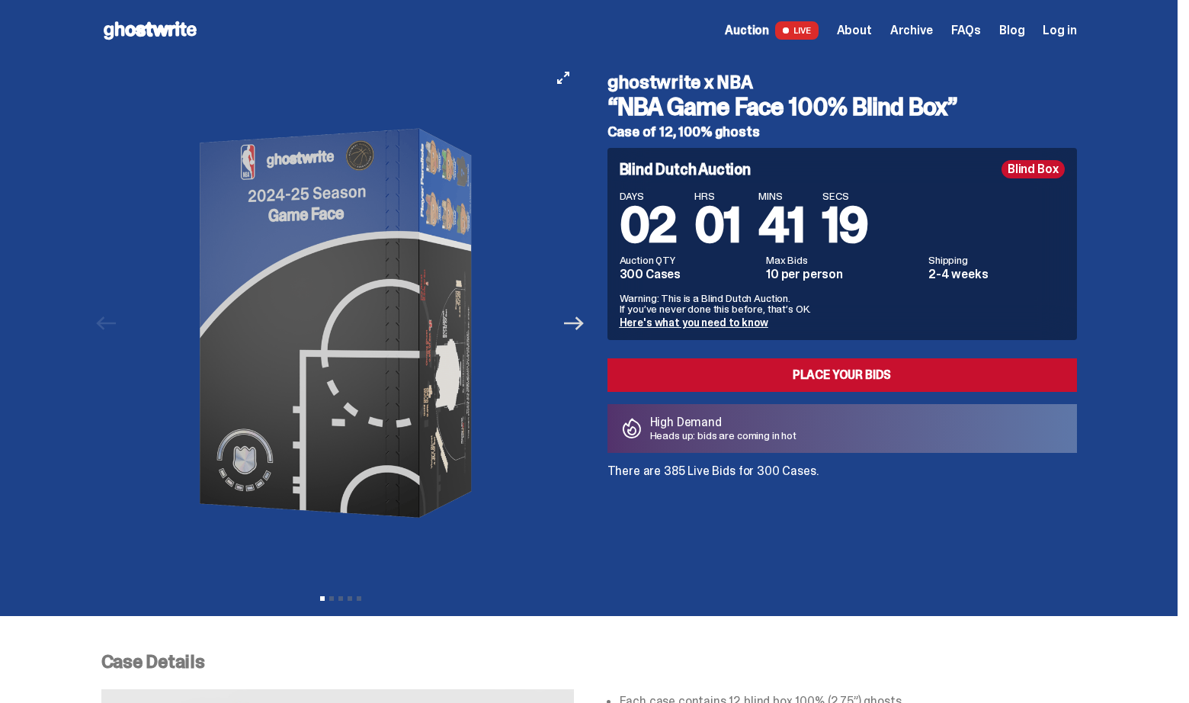 Image resolution: width=1189 pixels, height=703 pixels. I want to click on span: About, so click(855, 30).